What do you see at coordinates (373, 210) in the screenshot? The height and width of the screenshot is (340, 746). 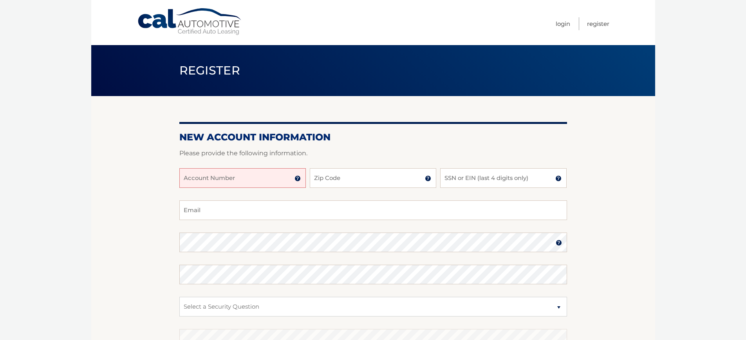 I see `input: Email` at bounding box center [373, 210].